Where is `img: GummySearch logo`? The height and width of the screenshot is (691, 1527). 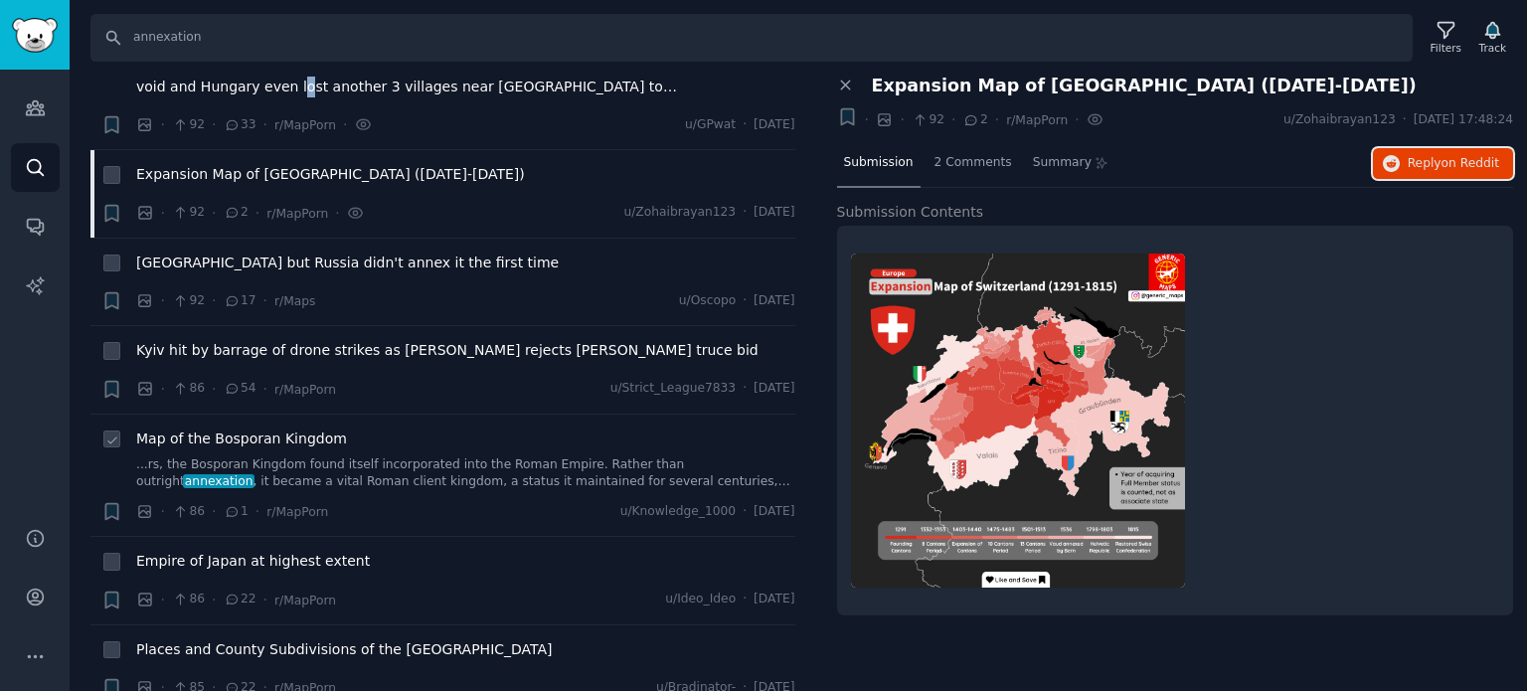 img: GummySearch logo is located at coordinates (35, 35).